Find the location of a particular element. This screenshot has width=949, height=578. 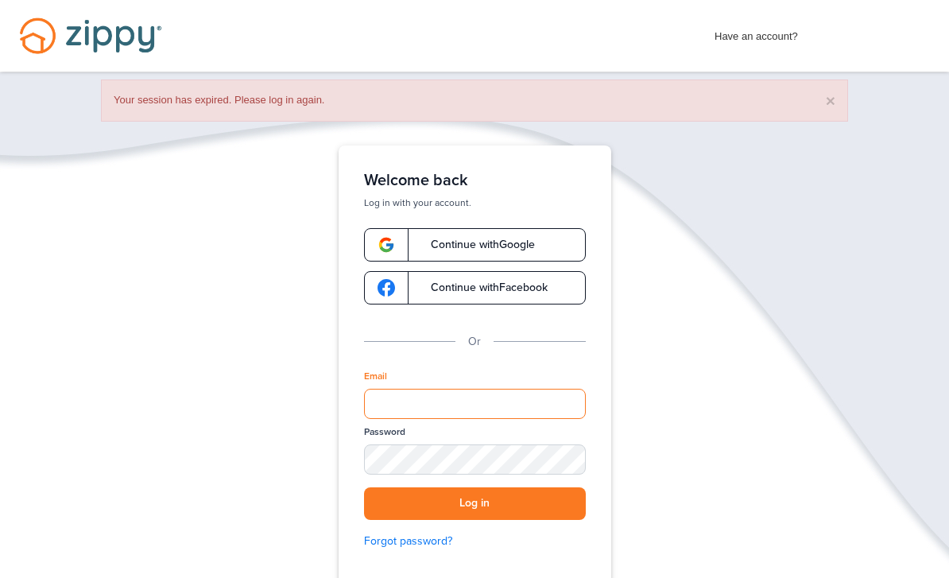

label: Password is located at coordinates (385, 431).